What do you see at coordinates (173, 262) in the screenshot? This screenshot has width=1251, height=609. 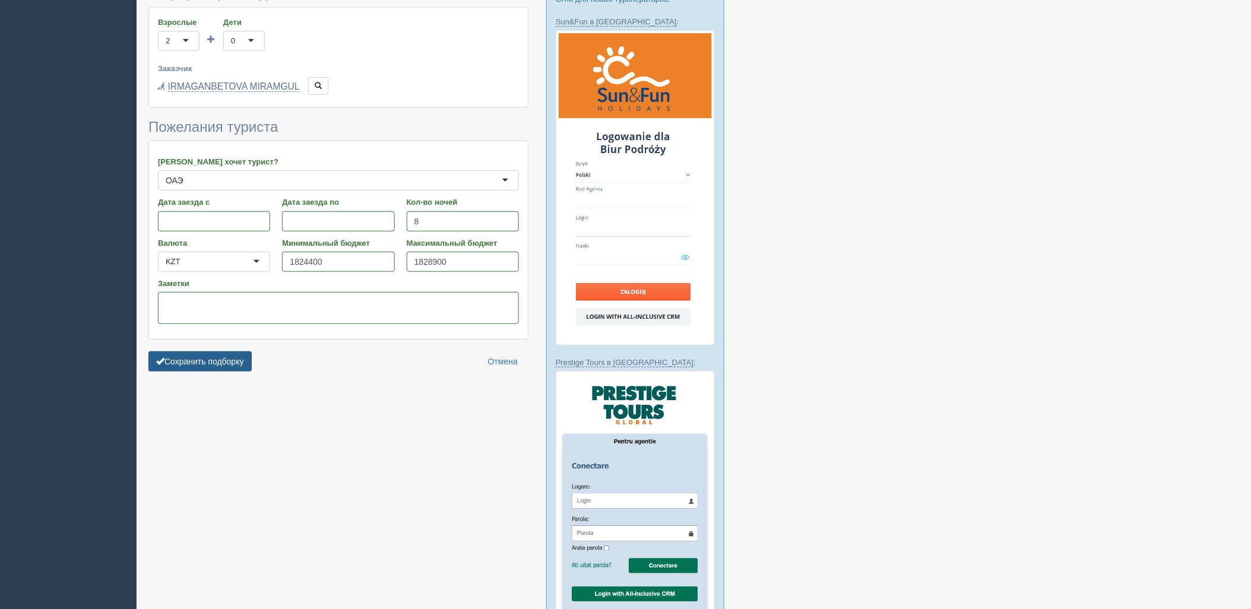 I see `div: KZT` at bounding box center [173, 262].